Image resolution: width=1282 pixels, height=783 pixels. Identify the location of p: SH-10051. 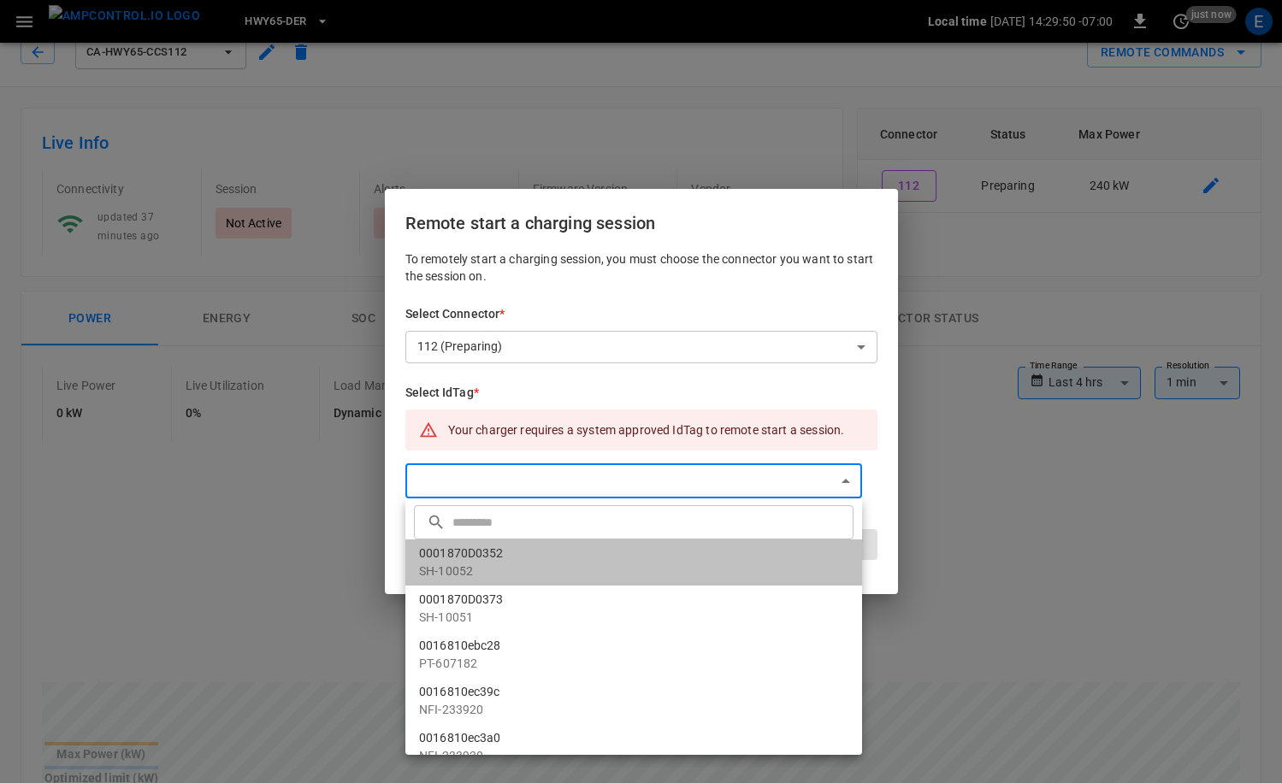
(634, 617).